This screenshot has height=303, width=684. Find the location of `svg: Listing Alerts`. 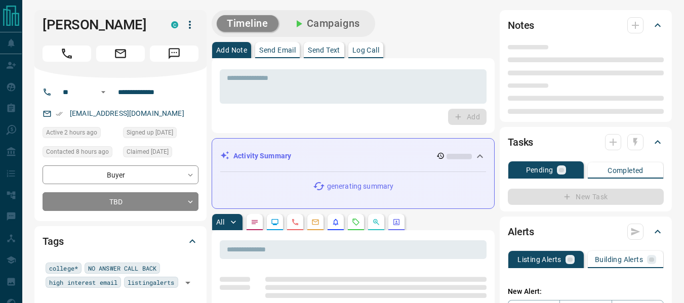

svg: Listing Alerts is located at coordinates (336, 222).